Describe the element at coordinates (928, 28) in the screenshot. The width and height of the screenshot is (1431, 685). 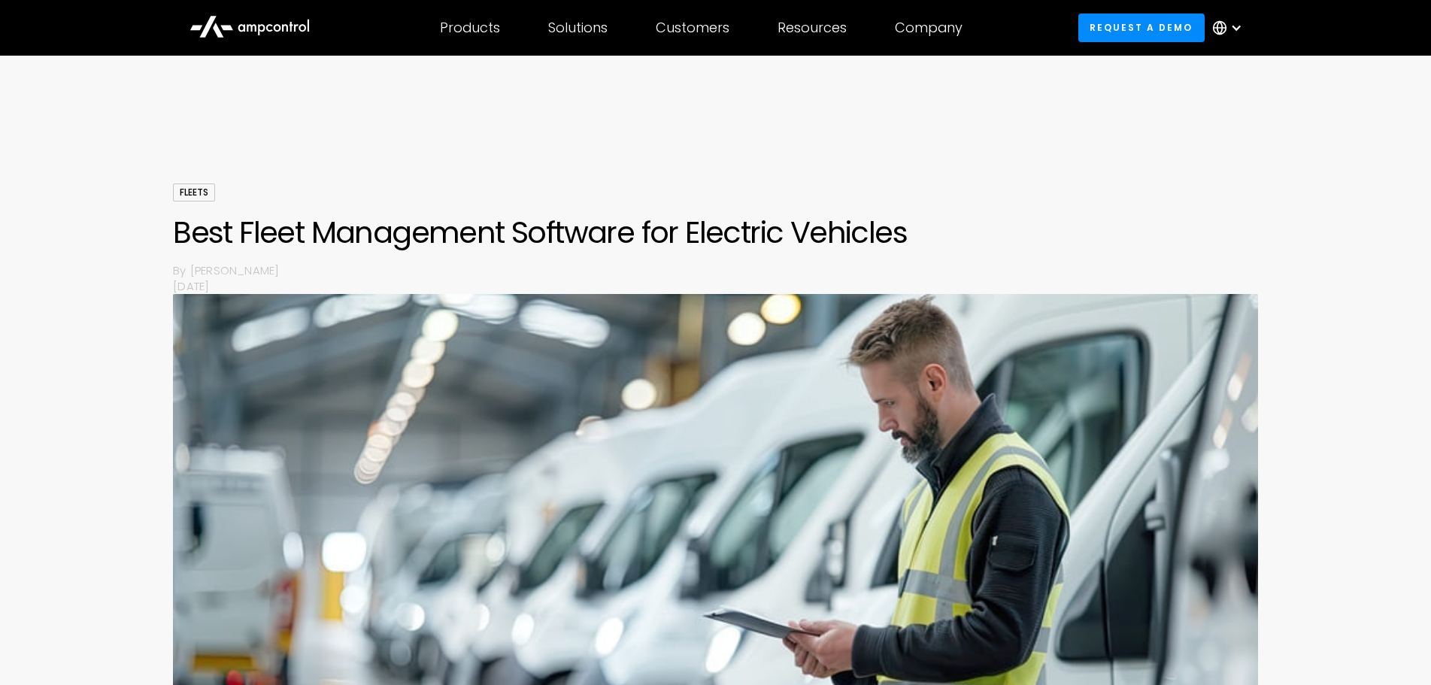
I see `div: Company` at that location.